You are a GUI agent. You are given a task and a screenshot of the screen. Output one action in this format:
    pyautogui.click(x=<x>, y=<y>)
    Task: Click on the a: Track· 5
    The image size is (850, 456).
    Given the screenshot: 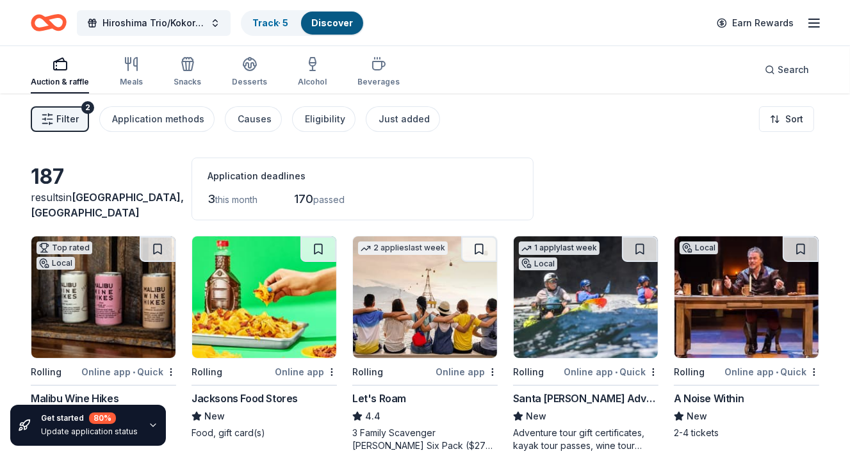 What is the action you would take?
    pyautogui.click(x=270, y=22)
    